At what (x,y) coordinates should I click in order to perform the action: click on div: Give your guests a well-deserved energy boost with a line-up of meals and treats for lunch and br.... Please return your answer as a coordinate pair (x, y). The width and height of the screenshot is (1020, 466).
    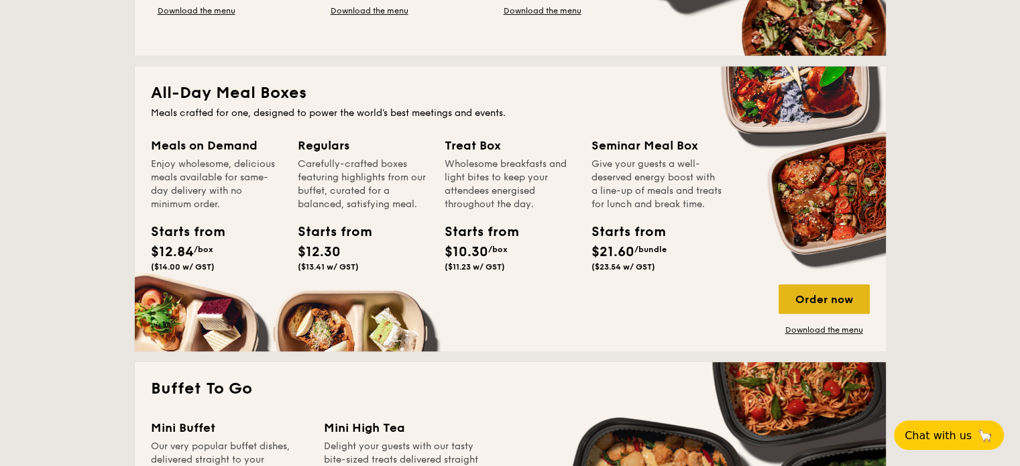
    Looking at the image, I should click on (657, 184).